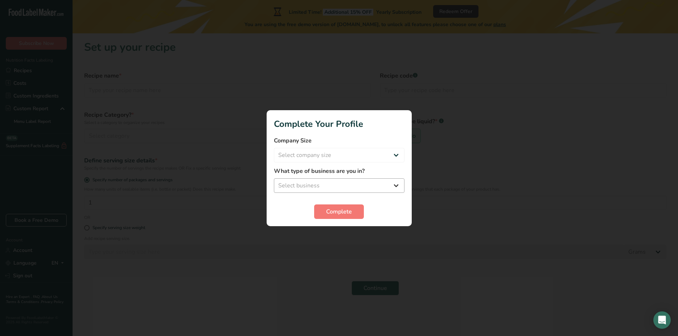 The height and width of the screenshot is (336, 678). What do you see at coordinates (339, 141) in the screenshot?
I see `label: Company Size` at bounding box center [339, 141].